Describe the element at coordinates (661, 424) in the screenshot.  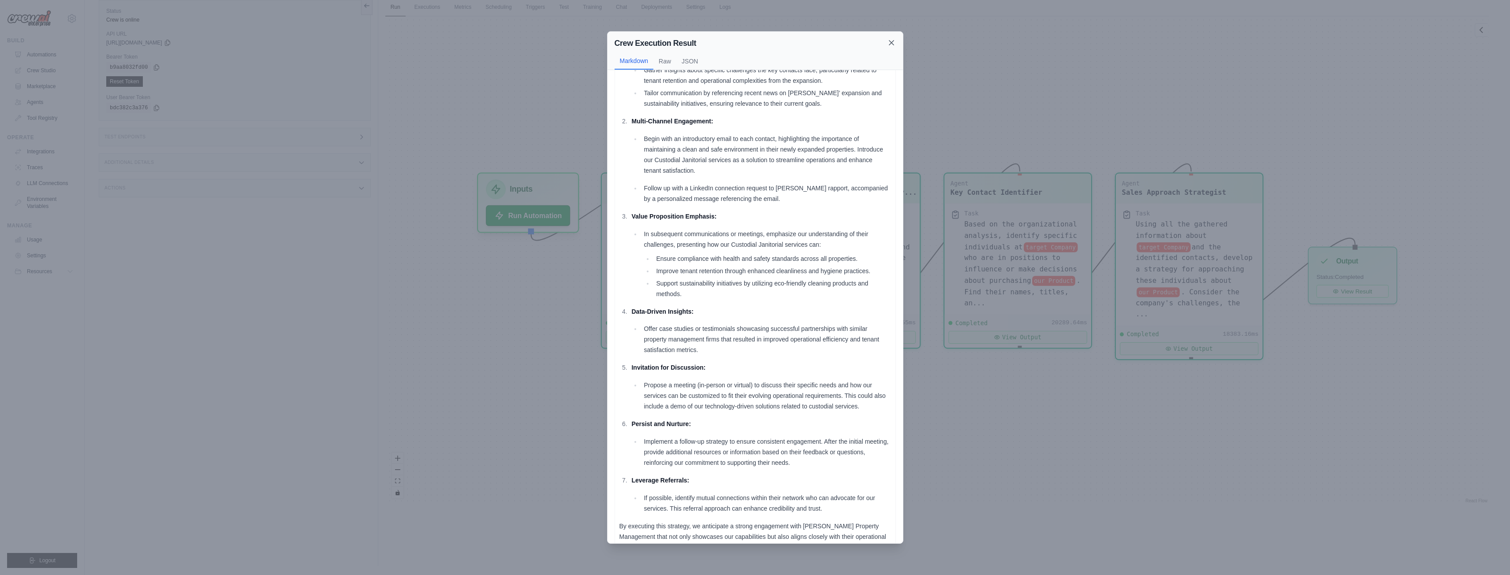
I see `strong: Persist and Nurture:` at that location.